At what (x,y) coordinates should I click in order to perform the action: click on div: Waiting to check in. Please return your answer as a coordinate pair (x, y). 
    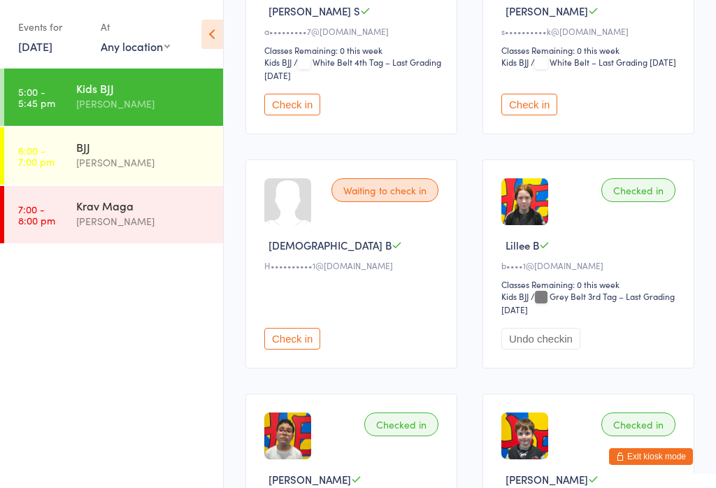
    Looking at the image, I should click on (384, 190).